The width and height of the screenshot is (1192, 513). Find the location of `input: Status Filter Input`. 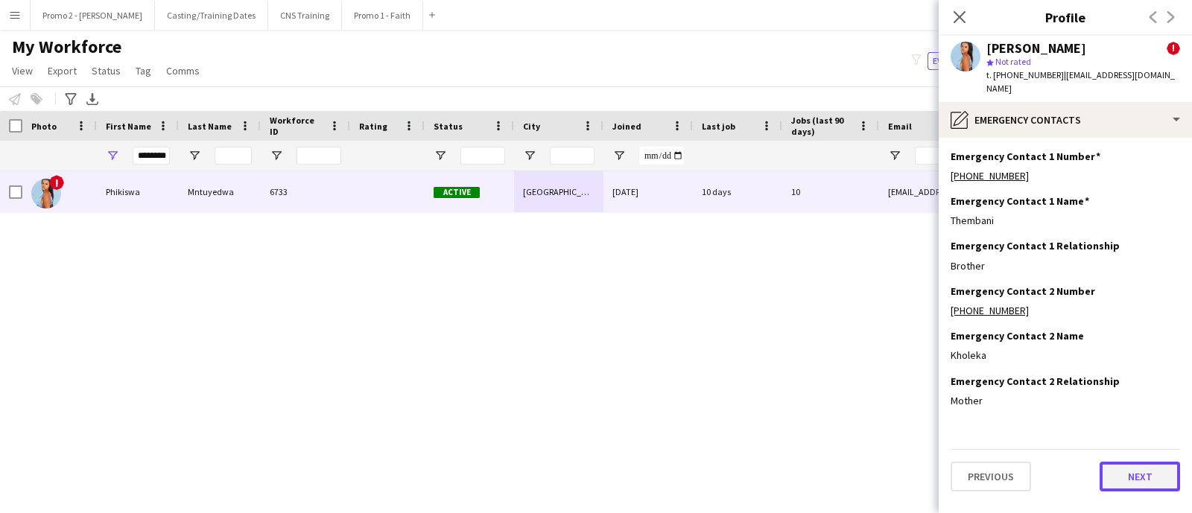

input: Status Filter Input is located at coordinates (483, 156).